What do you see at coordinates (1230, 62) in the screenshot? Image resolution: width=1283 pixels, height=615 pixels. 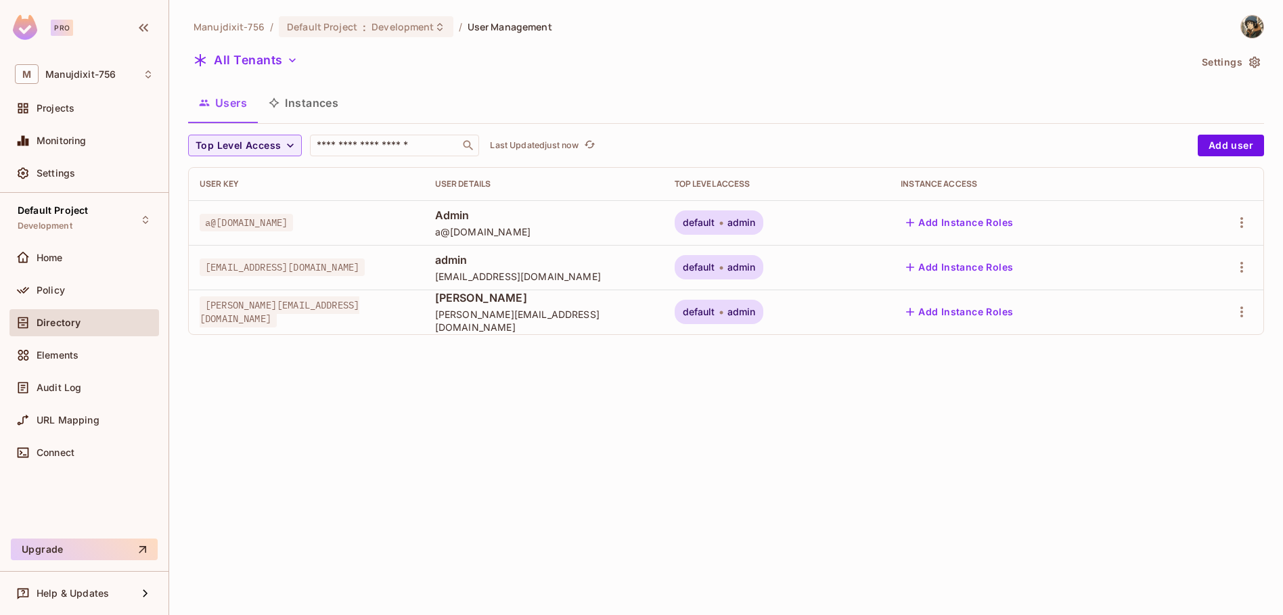 I see `button: Settings` at bounding box center [1230, 62].